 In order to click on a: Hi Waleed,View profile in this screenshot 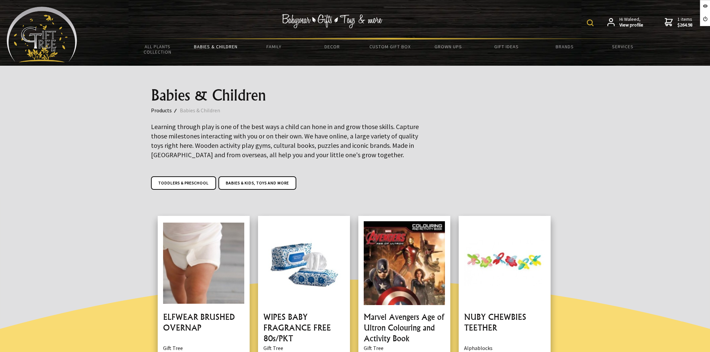, I will do `click(625, 22)`.